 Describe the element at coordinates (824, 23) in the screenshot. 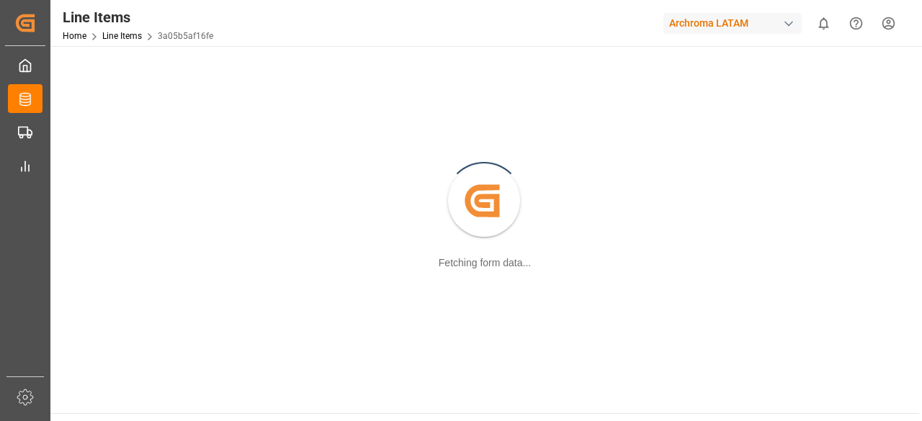

I see `button: show 0 new notifications` at that location.